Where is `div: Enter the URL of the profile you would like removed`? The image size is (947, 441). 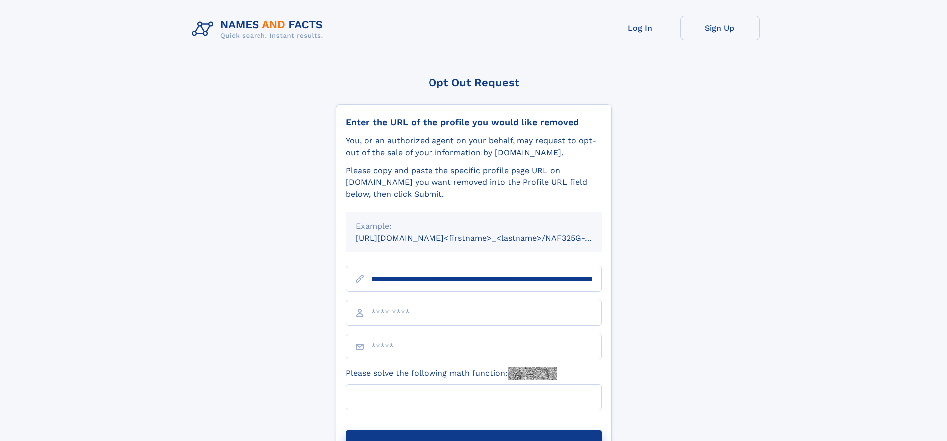
div: Enter the URL of the profile you would like removed is located at coordinates (474, 122).